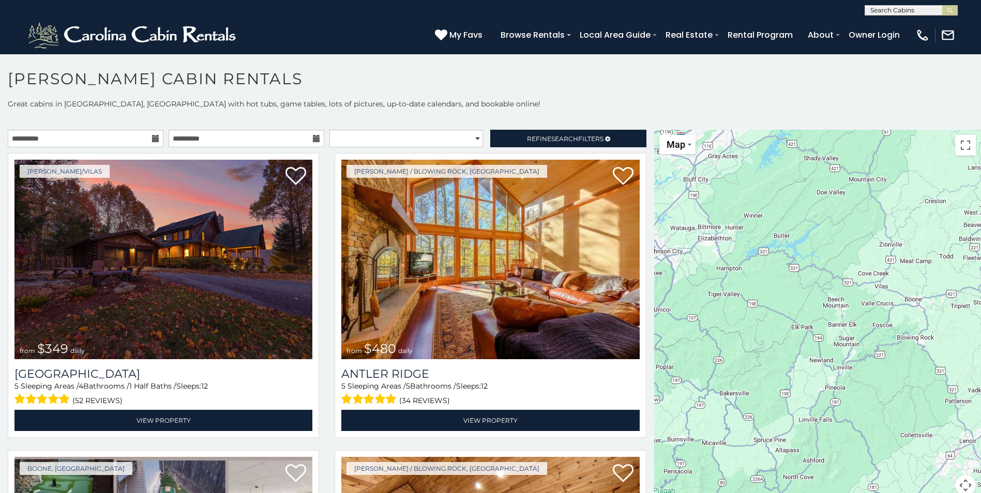 The height and width of the screenshot is (493, 981). Describe the element at coordinates (163, 260) in the screenshot. I see `img: Diamond Creek Lodge` at that location.